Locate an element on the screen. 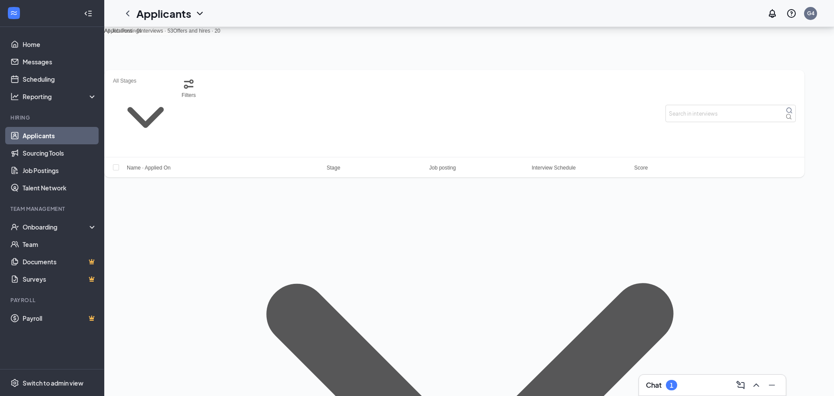  svg: UserCheck is located at coordinates (15, 227).